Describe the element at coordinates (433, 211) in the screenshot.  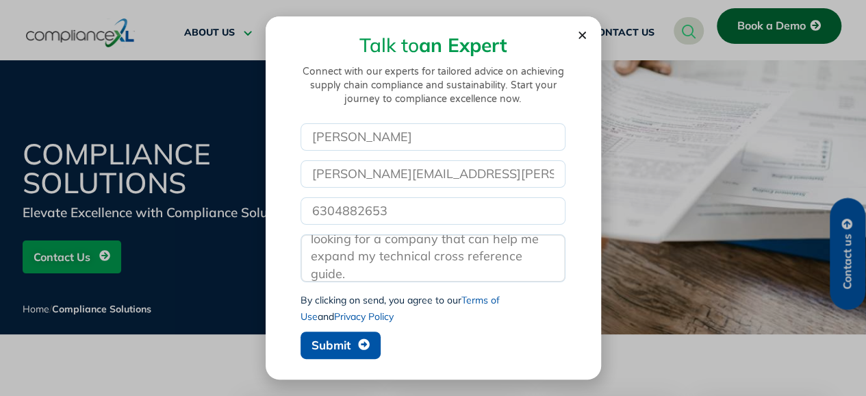
I see `input: Only numbers and phone characters (#, -, *, etc) are accepted.` at that location.